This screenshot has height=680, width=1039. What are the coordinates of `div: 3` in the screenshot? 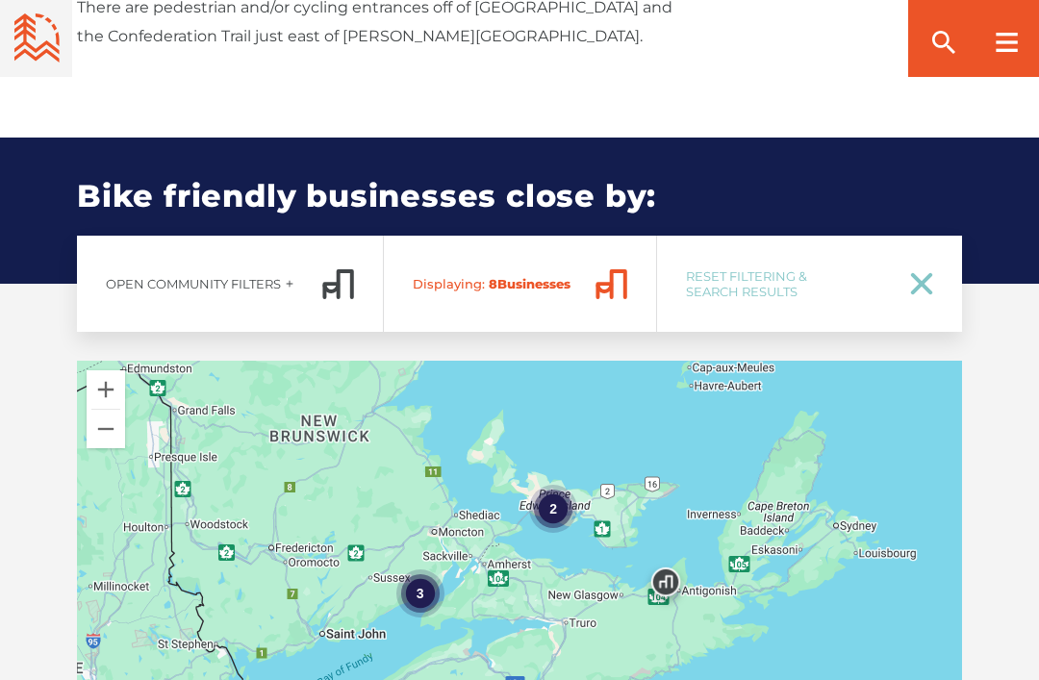 It's located at (420, 593).